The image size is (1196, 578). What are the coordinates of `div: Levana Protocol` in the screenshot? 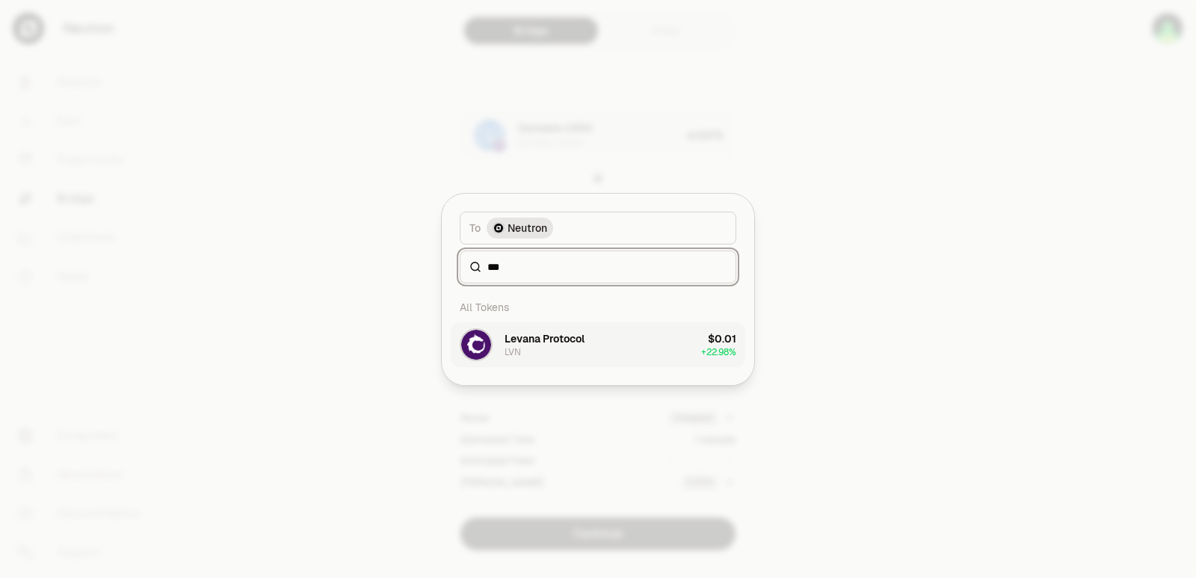 It's located at (544, 339).